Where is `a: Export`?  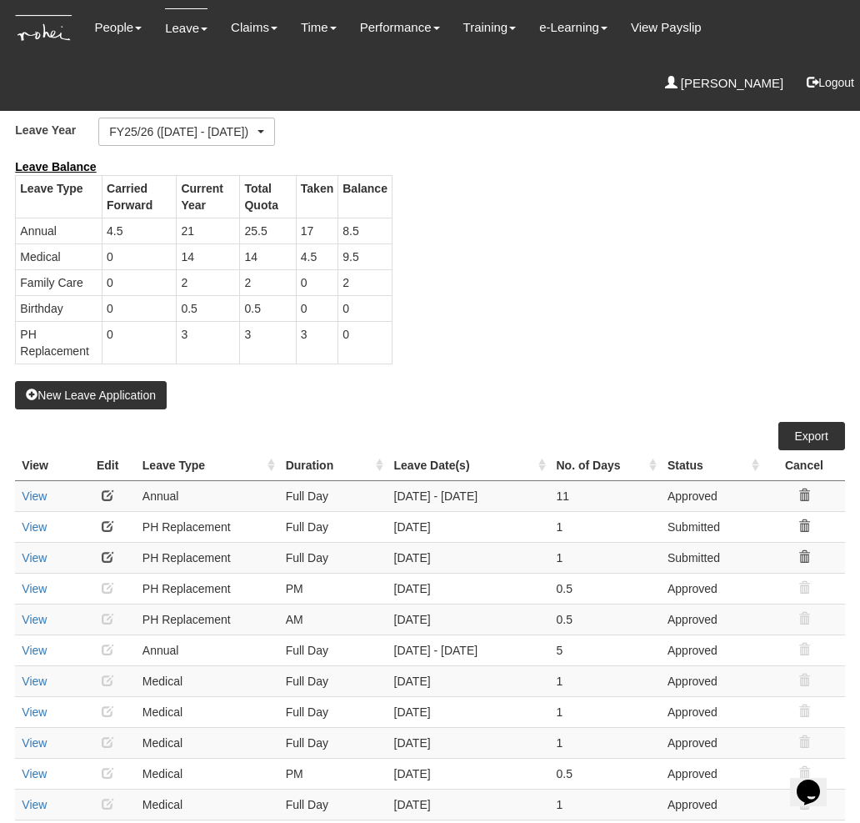 a: Export is located at coordinates (812, 436).